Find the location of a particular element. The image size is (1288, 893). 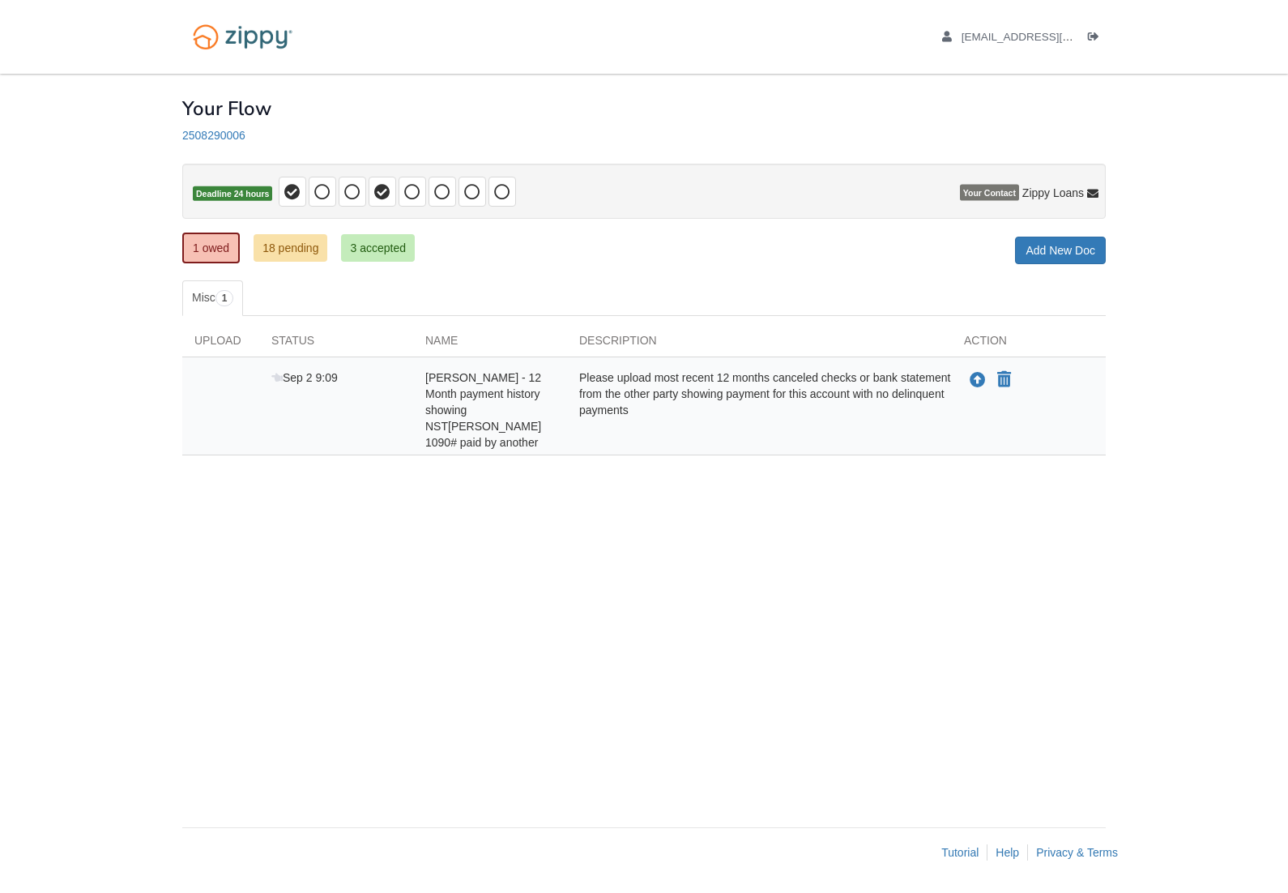

a: 1 owed is located at coordinates (211, 248).